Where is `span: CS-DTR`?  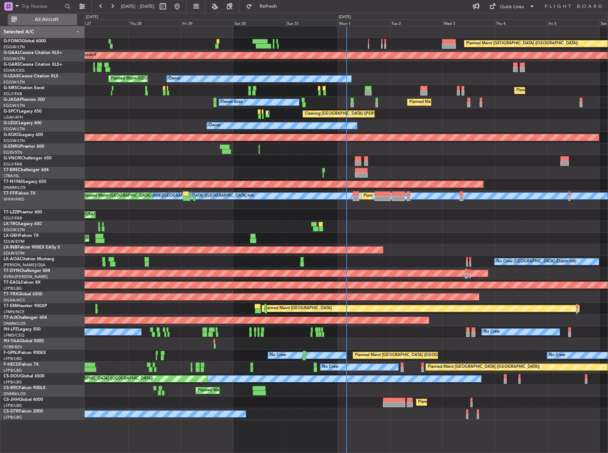 span: CS-DTR is located at coordinates (11, 412).